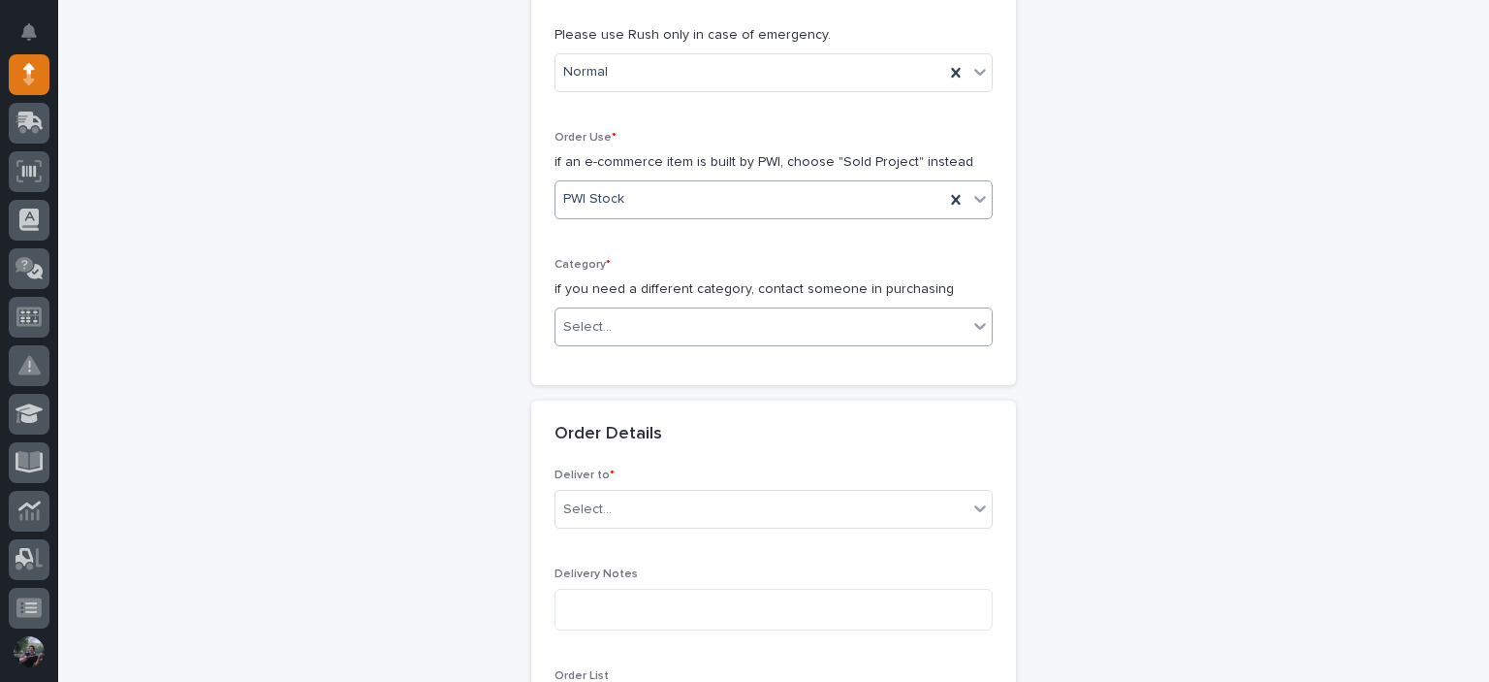 This screenshot has width=1489, height=682. Describe the element at coordinates (596, 574) in the screenshot. I see `span: Delivery Notes` at that location.